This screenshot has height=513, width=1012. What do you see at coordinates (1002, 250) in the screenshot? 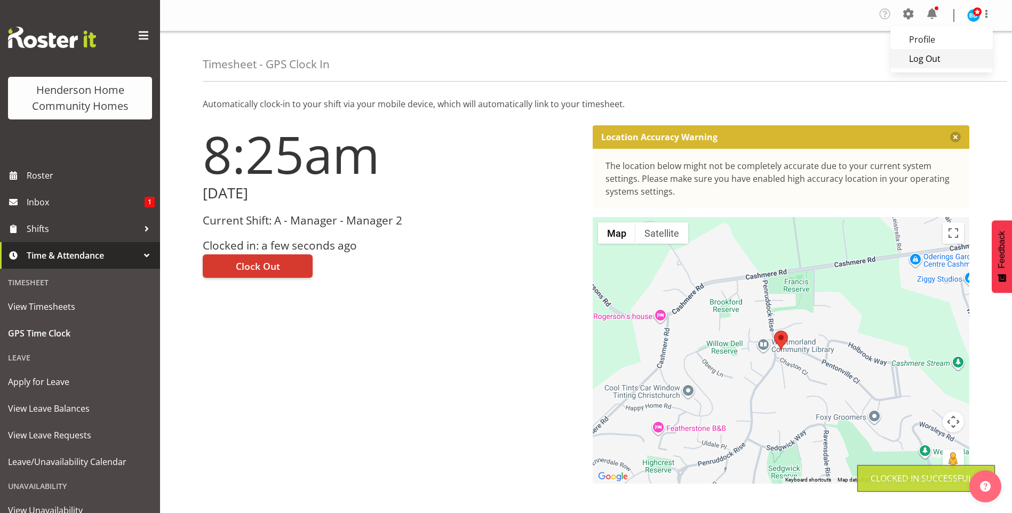
I see `span: Feedback` at bounding box center [1002, 250].